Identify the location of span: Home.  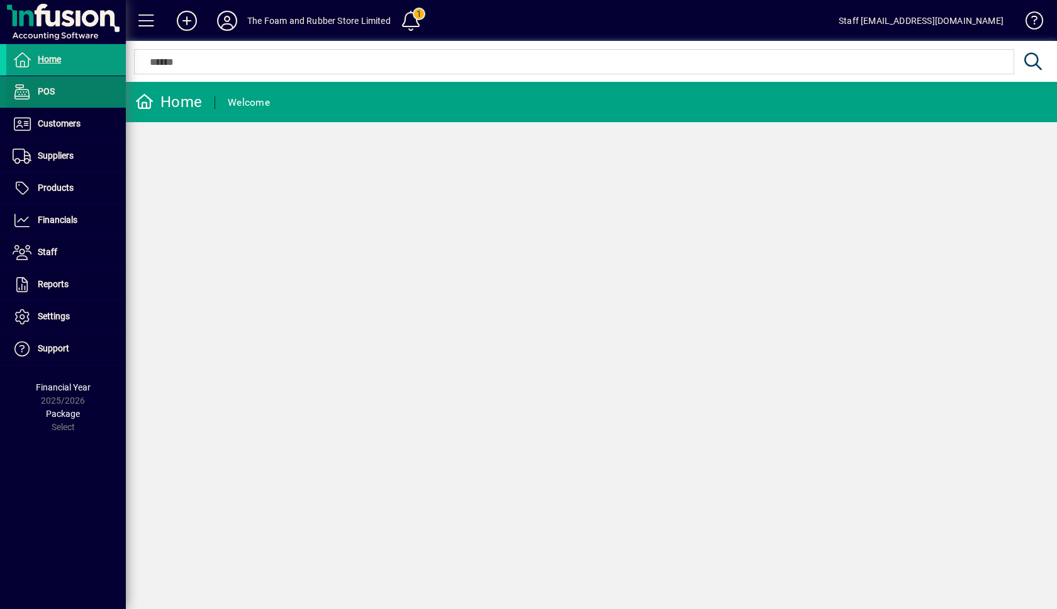
(49, 59).